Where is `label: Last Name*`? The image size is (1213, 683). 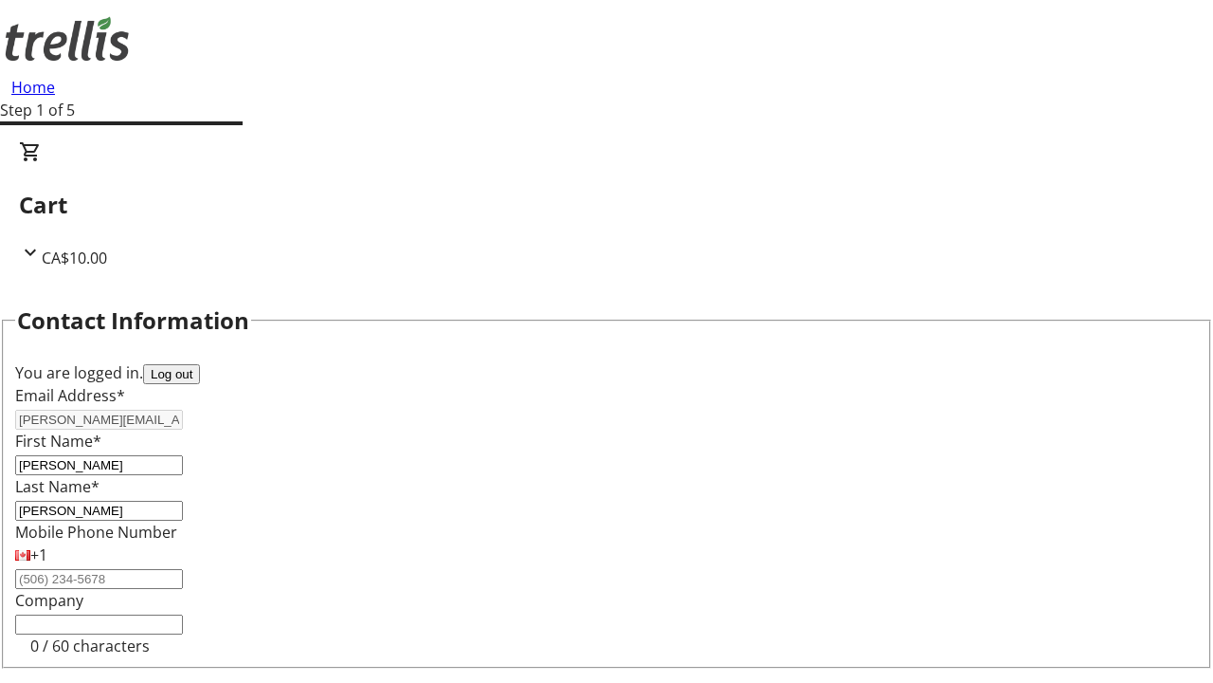
label: Last Name* is located at coordinates (57, 486).